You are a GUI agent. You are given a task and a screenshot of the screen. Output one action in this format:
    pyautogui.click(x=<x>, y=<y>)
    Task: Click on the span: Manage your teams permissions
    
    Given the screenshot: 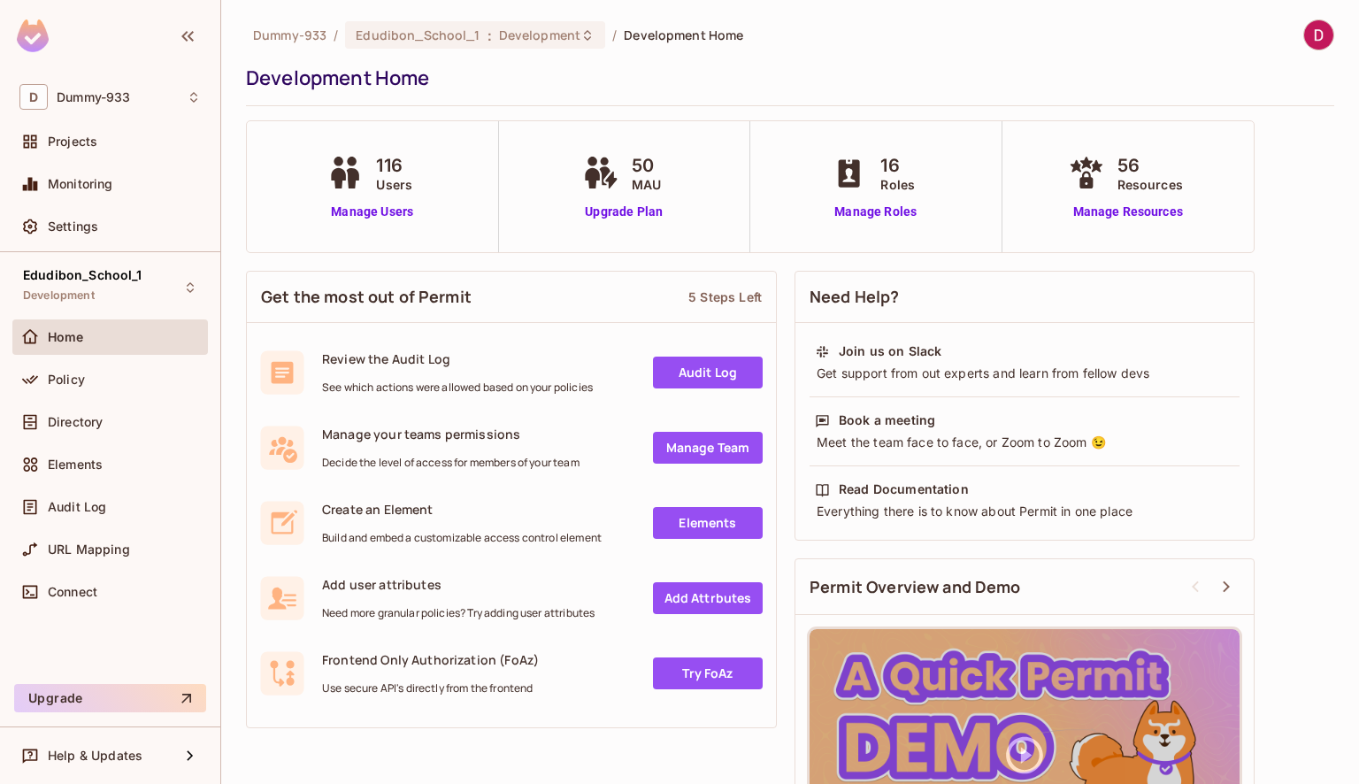 What is the action you would take?
    pyautogui.click(x=450, y=433)
    